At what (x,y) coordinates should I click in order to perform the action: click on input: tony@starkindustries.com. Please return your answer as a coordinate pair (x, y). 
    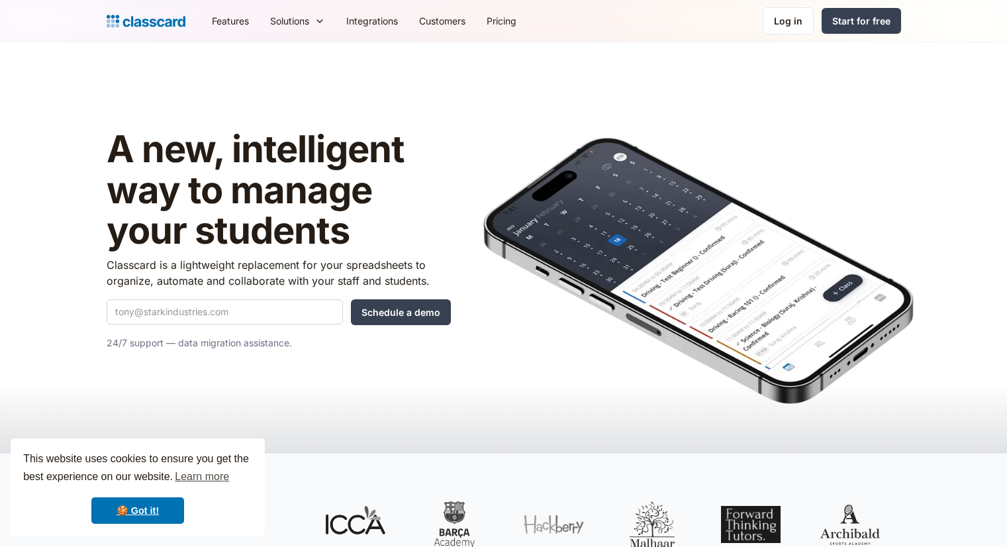
    Looking at the image, I should click on (224, 312).